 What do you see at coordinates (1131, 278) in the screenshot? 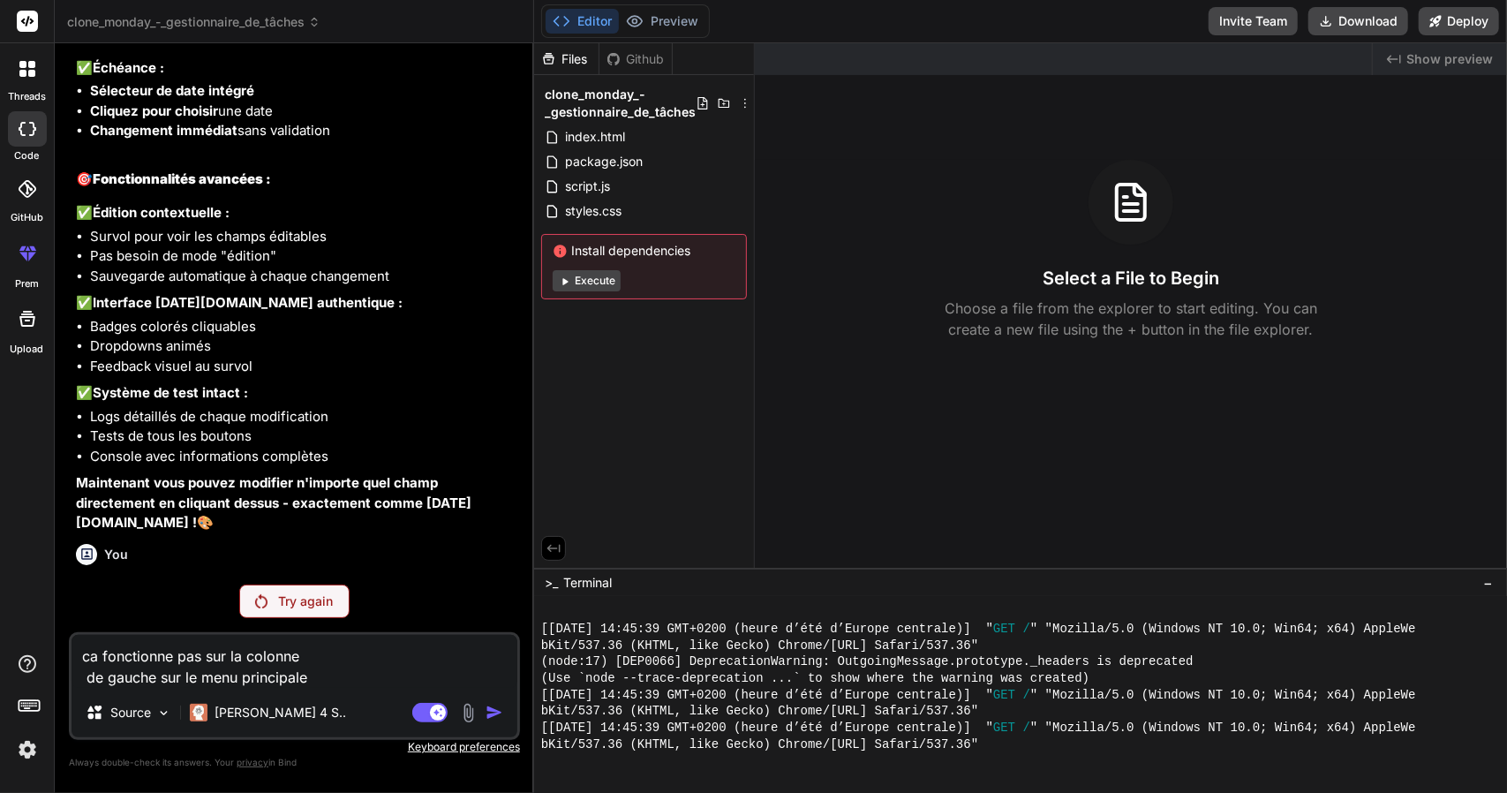
I see `h3: Select a File to Begin` at bounding box center [1131, 278].